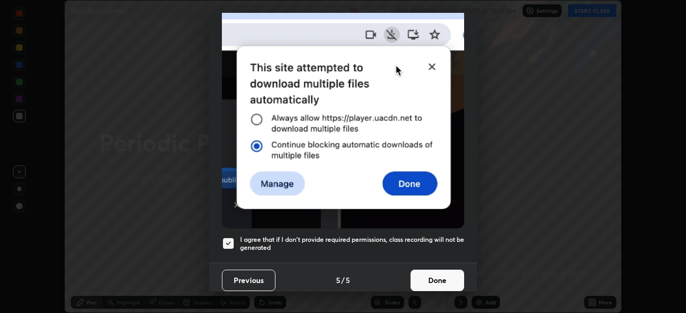 Image resolution: width=686 pixels, height=313 pixels. What do you see at coordinates (437, 281) in the screenshot?
I see `button: Done` at bounding box center [437, 281].